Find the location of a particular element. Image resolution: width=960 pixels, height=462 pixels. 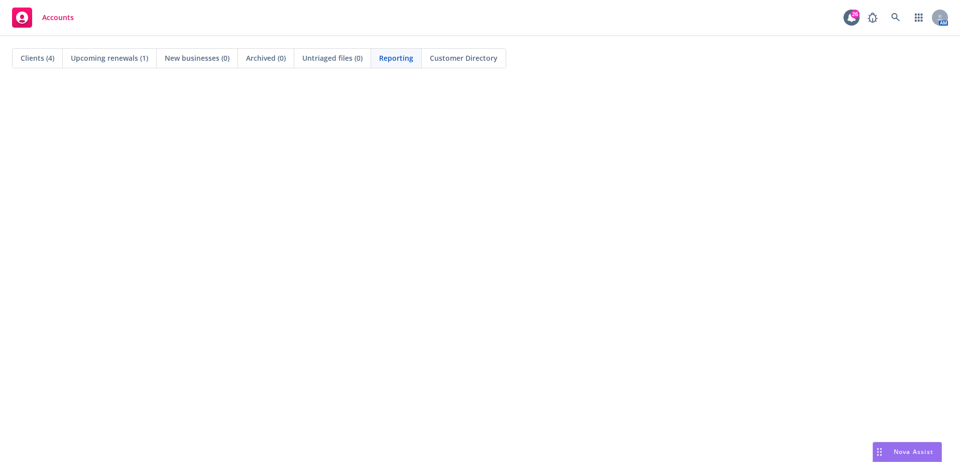

button: Nova Assist is located at coordinates (907, 452).